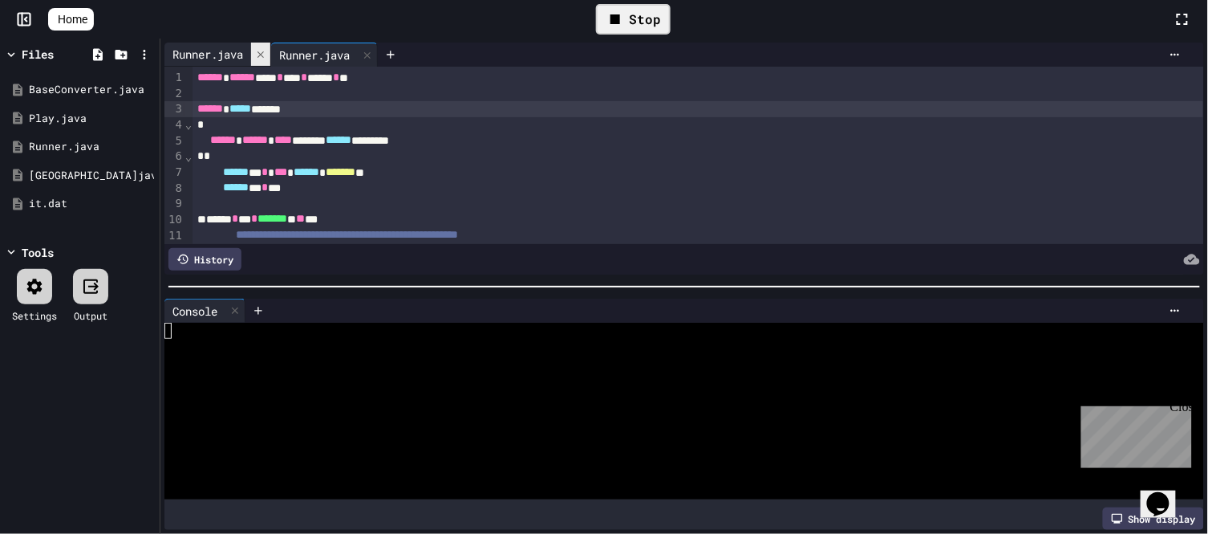 The image size is (1208, 534). What do you see at coordinates (91, 119) in the screenshot?
I see `div: Play.java` at bounding box center [91, 119].